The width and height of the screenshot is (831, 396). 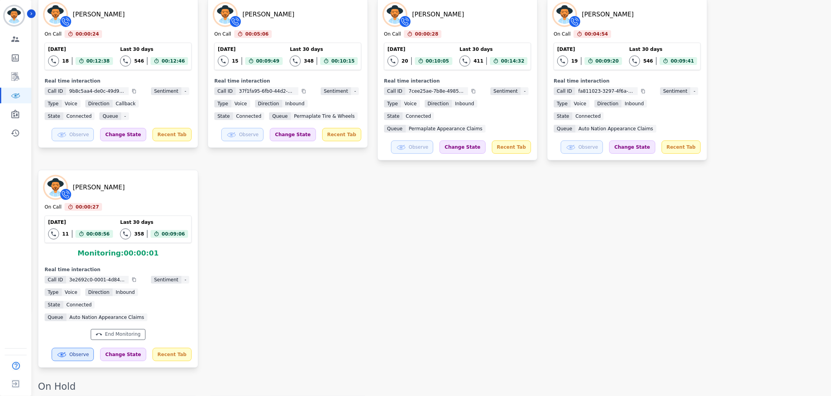 I want to click on div: 19, so click(x=575, y=61).